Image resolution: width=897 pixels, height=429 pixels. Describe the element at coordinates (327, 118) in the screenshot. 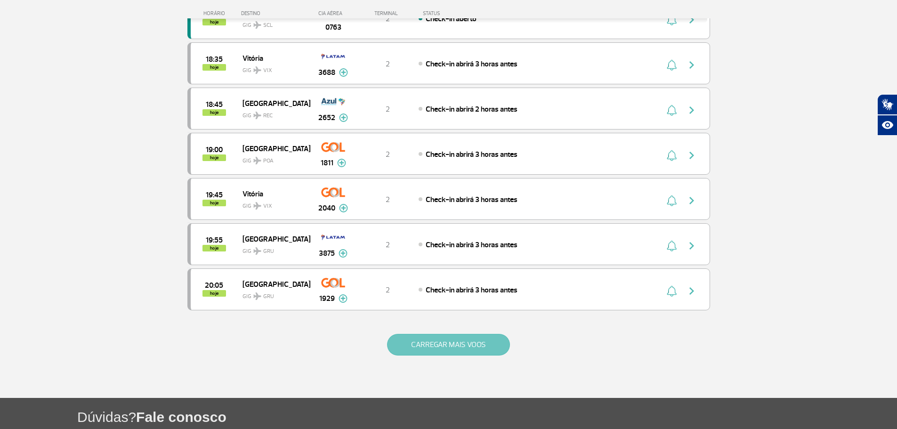

I see `span: 2652` at that location.